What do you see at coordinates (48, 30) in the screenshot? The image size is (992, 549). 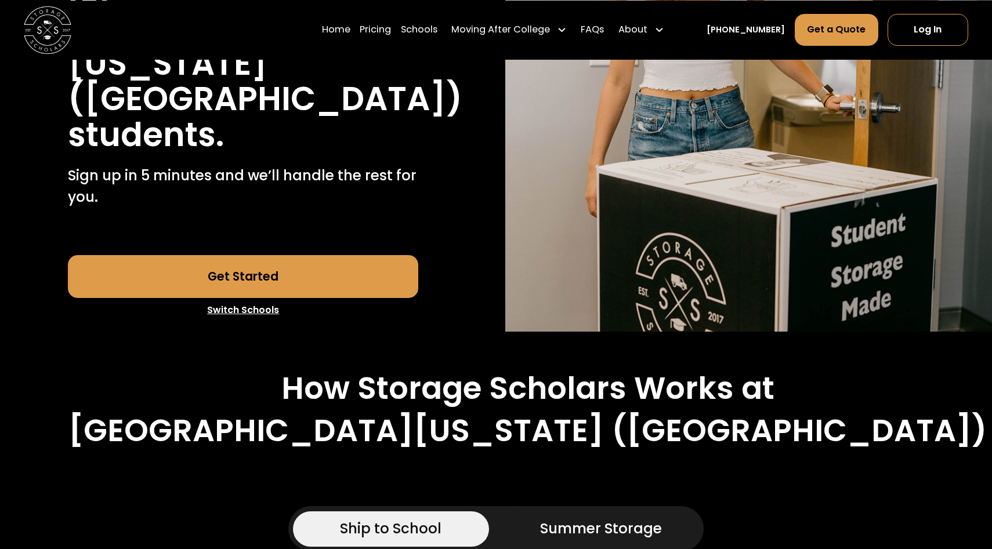 I see `img: Storage Scholars main logo` at bounding box center [48, 30].